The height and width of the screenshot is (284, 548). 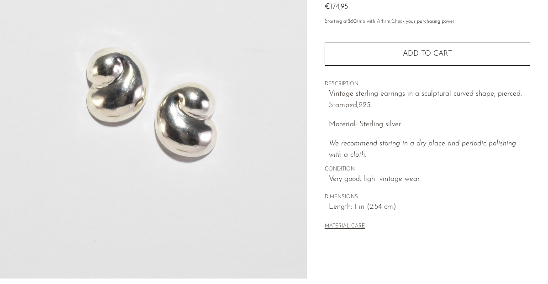 I want to click on span: €174,95, so click(x=336, y=7).